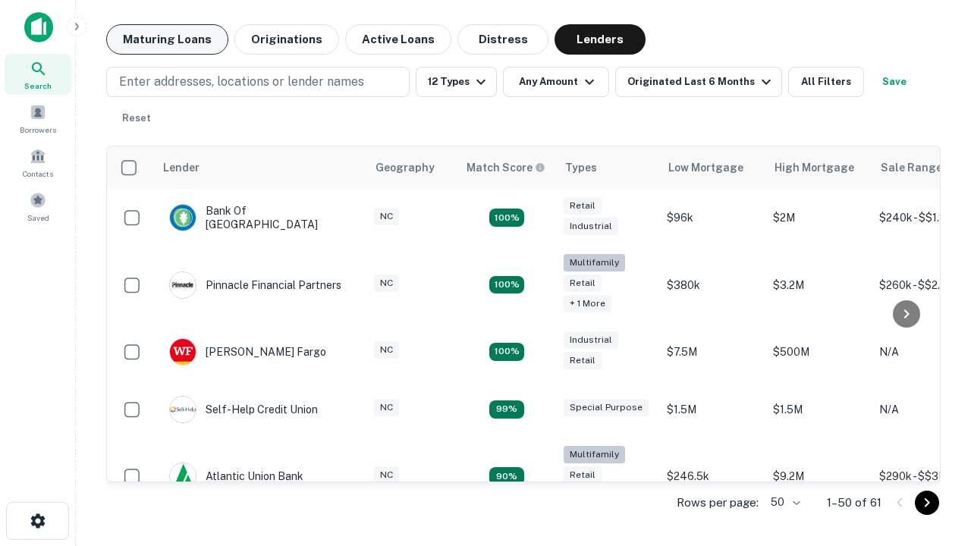 Image resolution: width=971 pixels, height=546 pixels. I want to click on a: Saved, so click(38, 206).